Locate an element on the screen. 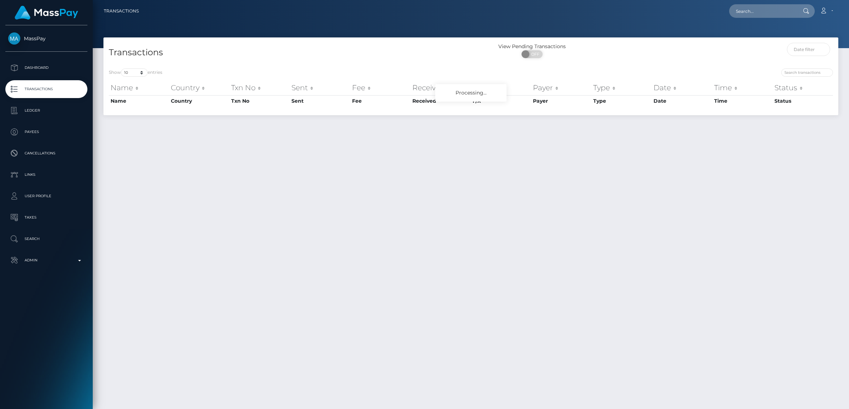 The image size is (849, 409). img: MassPay Logo is located at coordinates (46, 12).